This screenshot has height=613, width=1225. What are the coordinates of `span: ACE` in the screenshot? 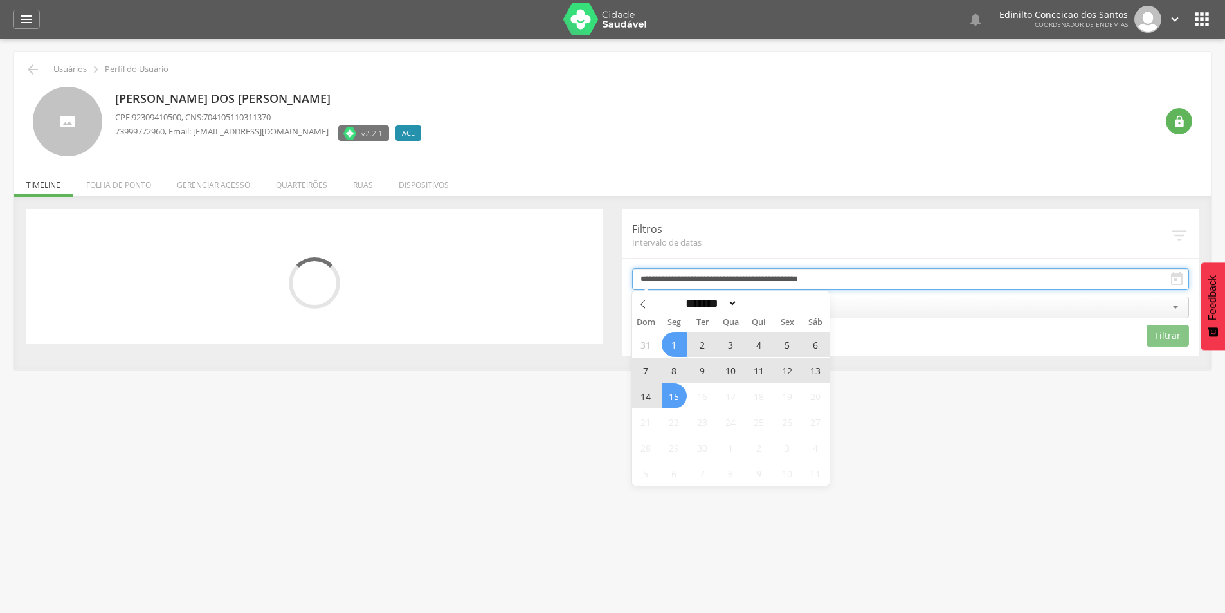 It's located at (408, 133).